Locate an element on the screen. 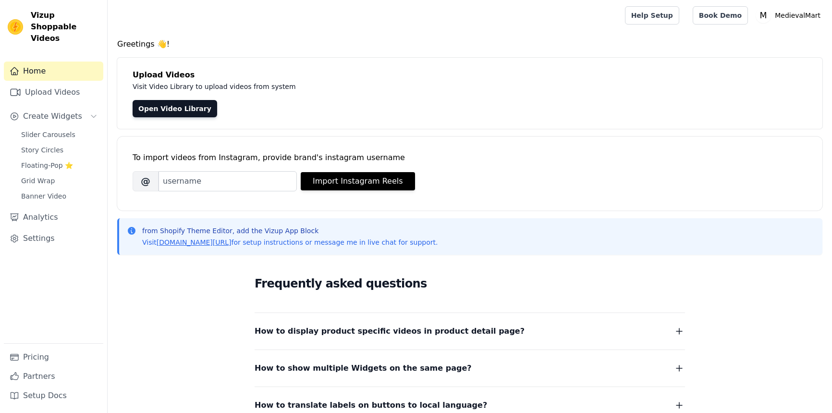 The width and height of the screenshot is (832, 413). a: Pricing is located at coordinates (53, 357).